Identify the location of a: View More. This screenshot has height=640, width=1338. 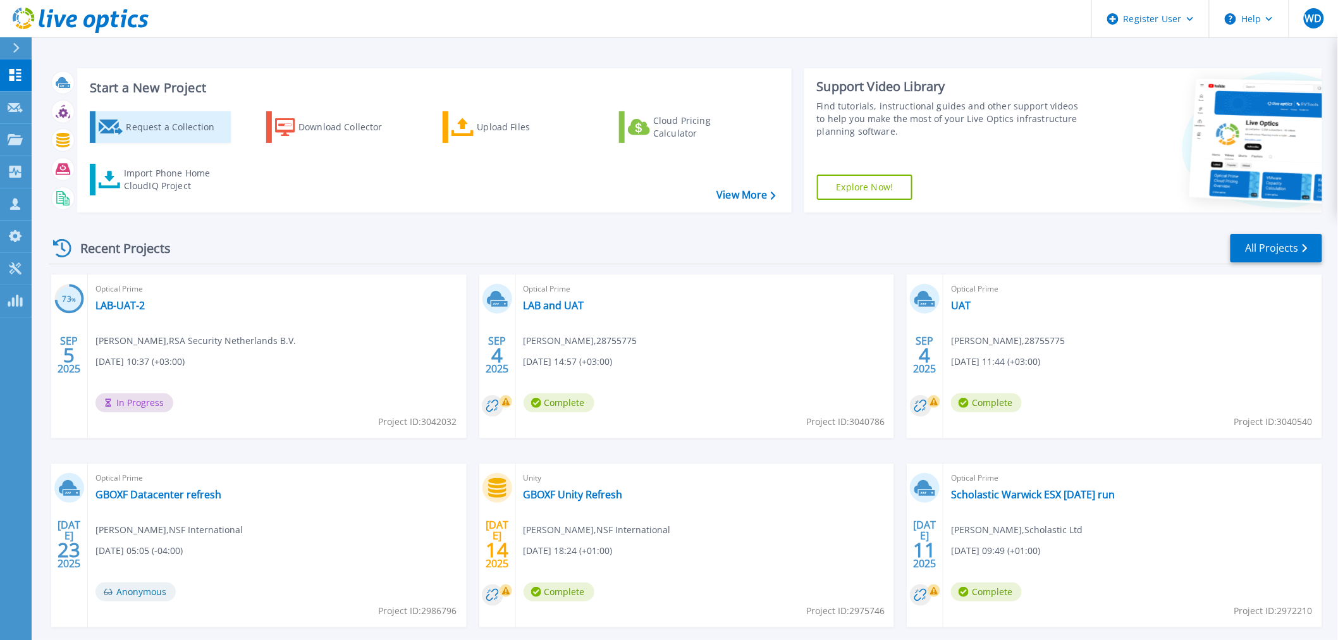
(745, 195).